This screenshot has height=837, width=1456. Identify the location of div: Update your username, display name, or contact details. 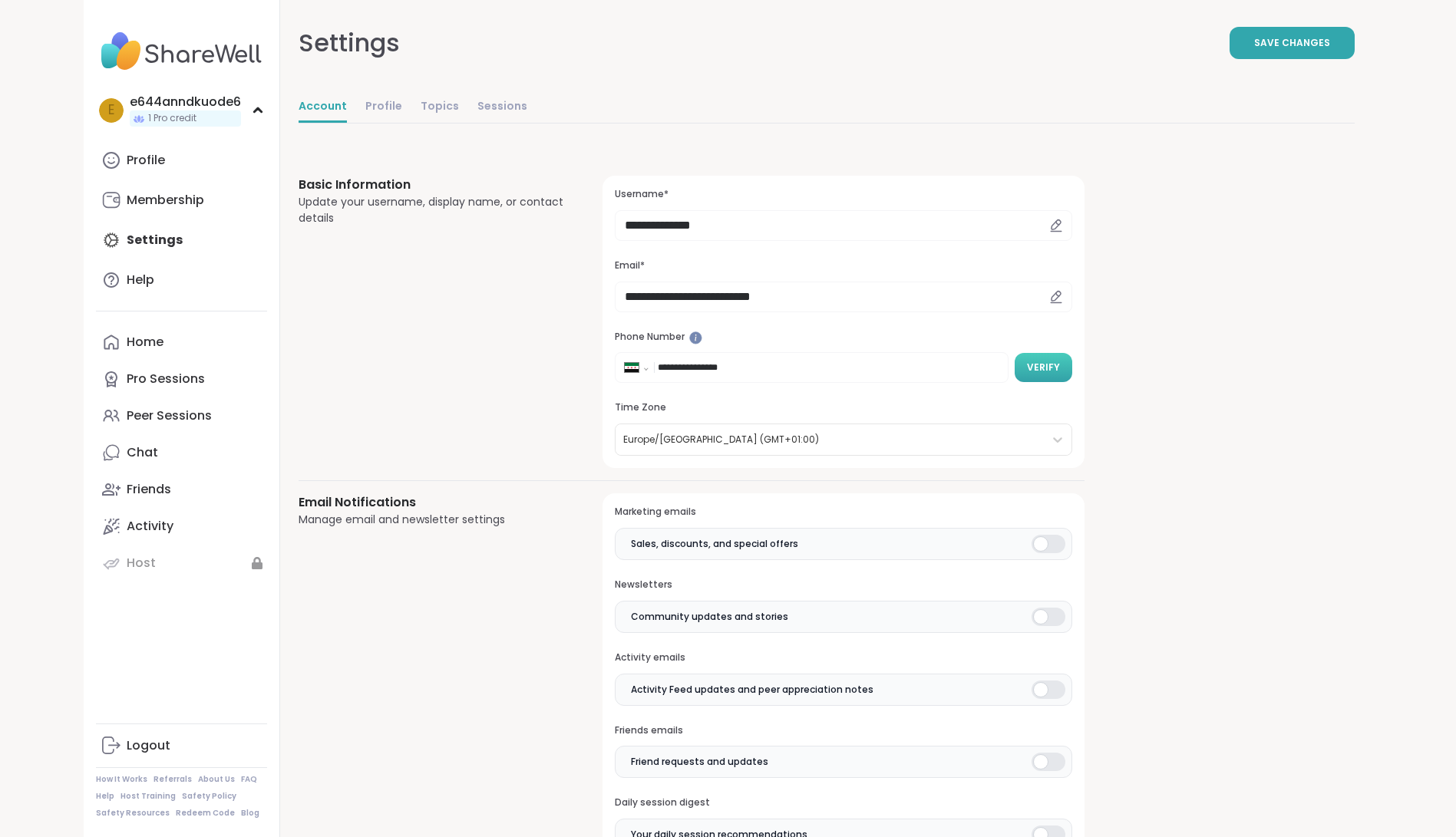
(433, 210).